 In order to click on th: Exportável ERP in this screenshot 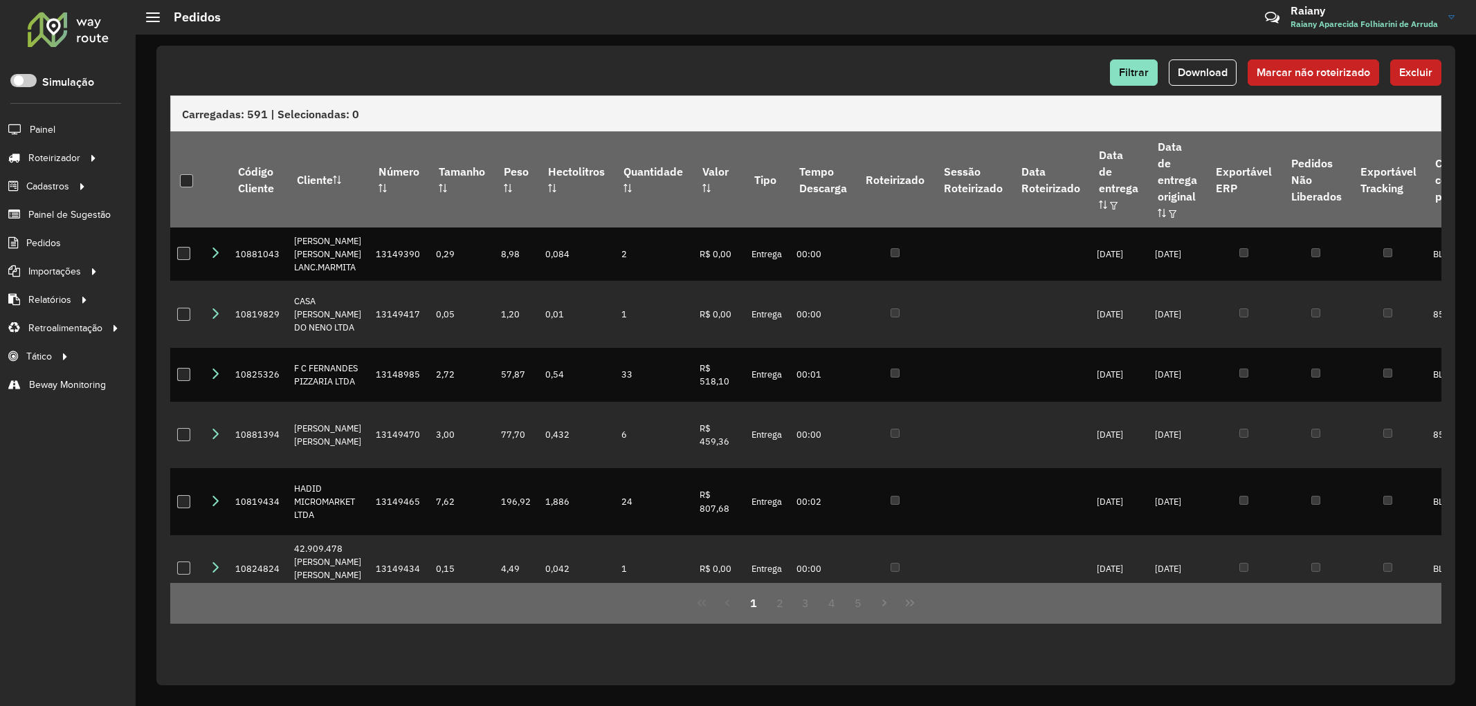, I will do `click(1243, 179)`.